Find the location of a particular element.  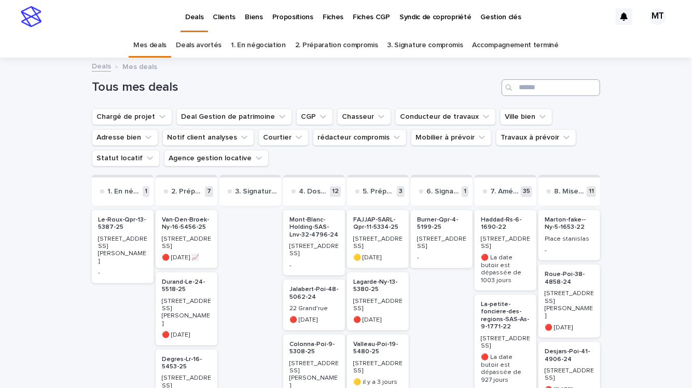

button: Mobilier à prévoir is located at coordinates (452, 138).